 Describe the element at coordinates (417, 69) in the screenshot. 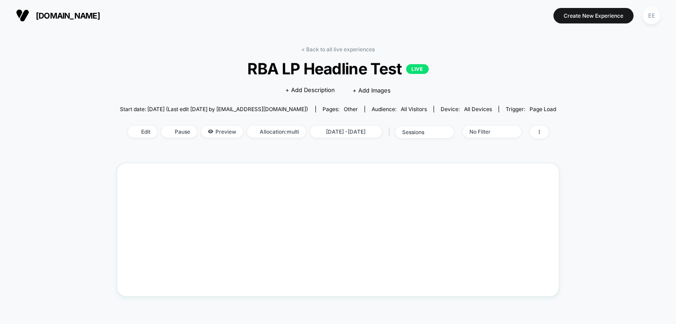

I see `p: LIVE` at that location.